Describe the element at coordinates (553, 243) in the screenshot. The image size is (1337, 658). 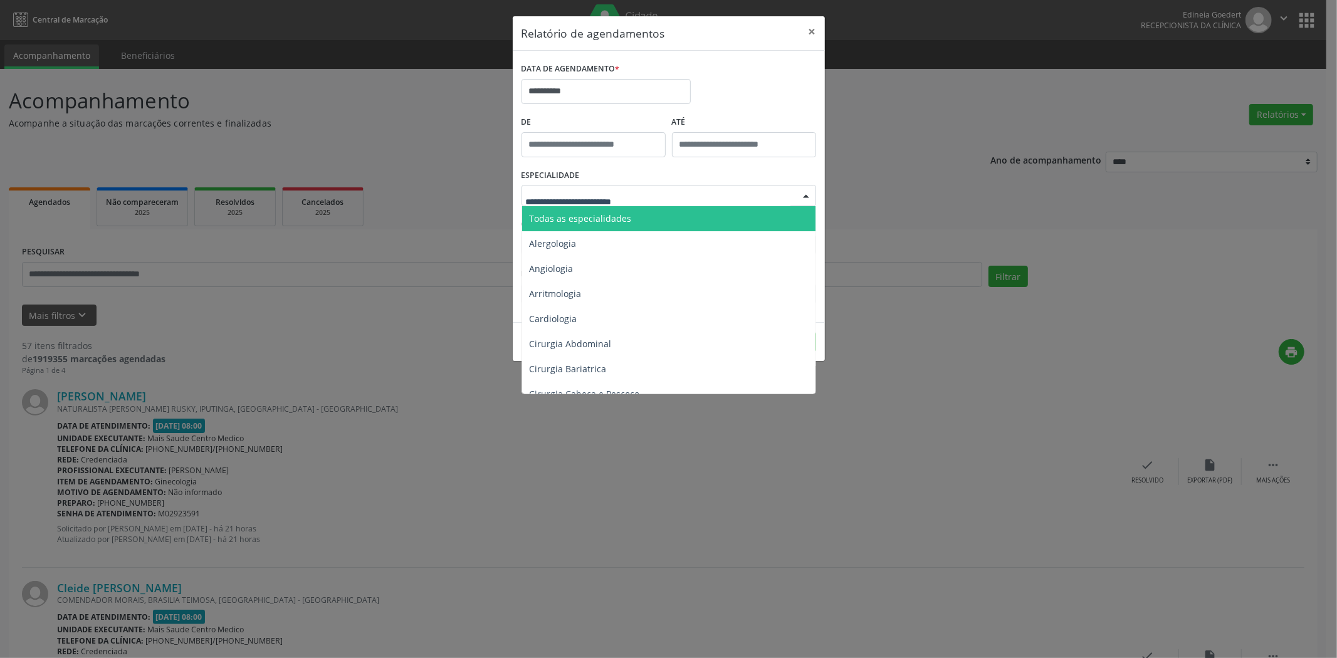
I see `span: Alergologia` at that location.